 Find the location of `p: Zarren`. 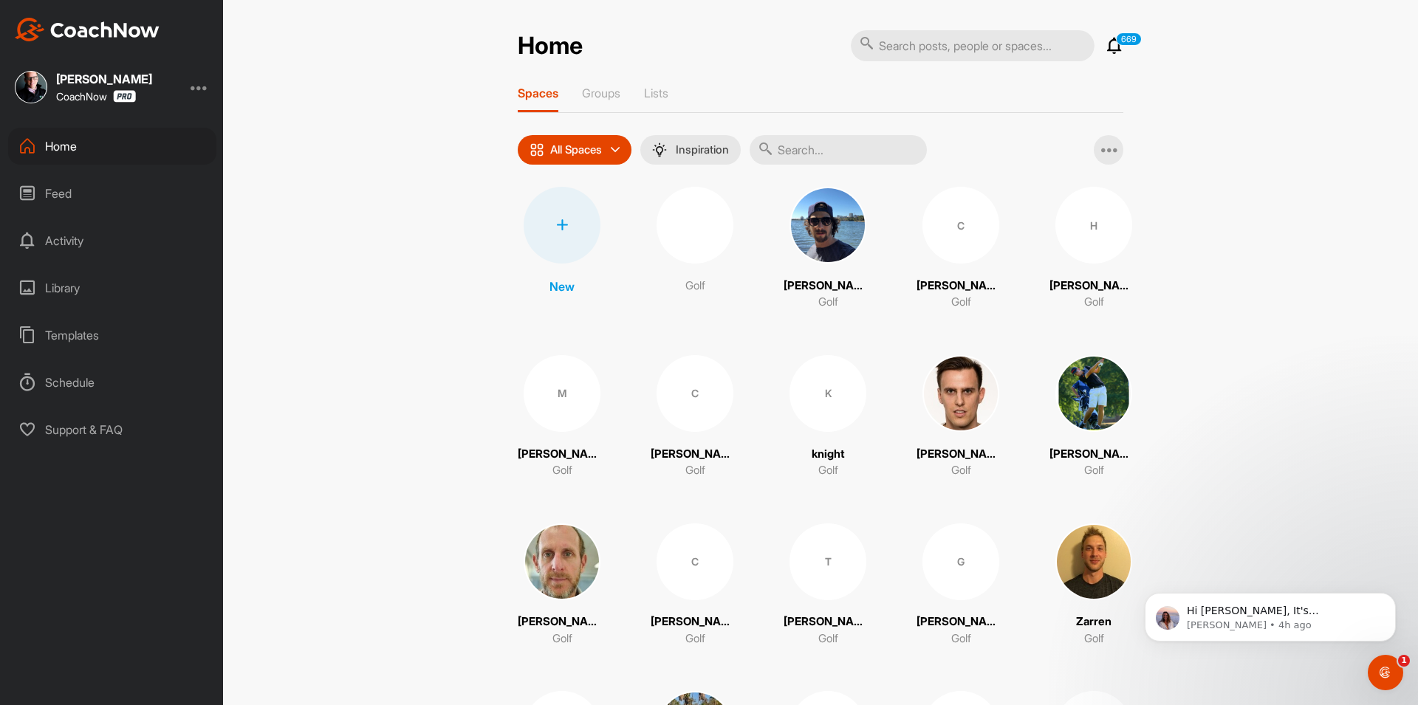

p: Zarren is located at coordinates (1094, 622).